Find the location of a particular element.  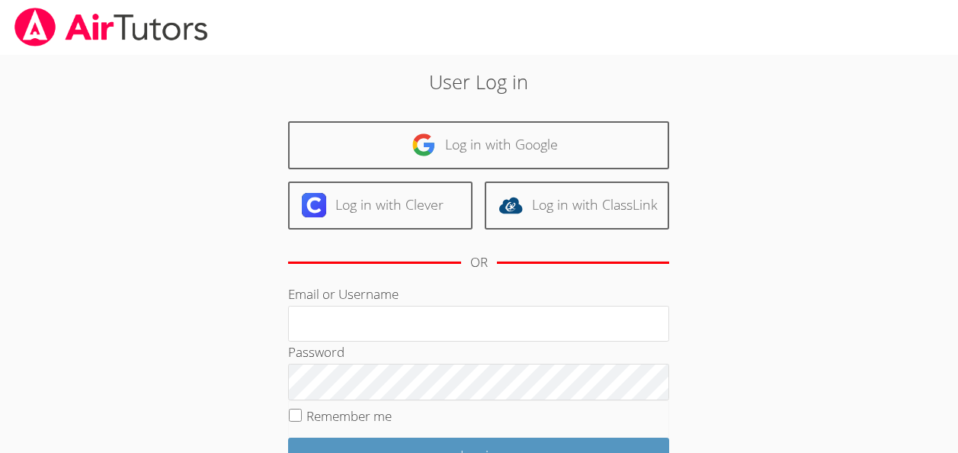

img: google-logo-50288ca7cdecda66e5e0955fdab243c47b7ad437acaf1139b6f446037453330a.svg is located at coordinates (424, 145).